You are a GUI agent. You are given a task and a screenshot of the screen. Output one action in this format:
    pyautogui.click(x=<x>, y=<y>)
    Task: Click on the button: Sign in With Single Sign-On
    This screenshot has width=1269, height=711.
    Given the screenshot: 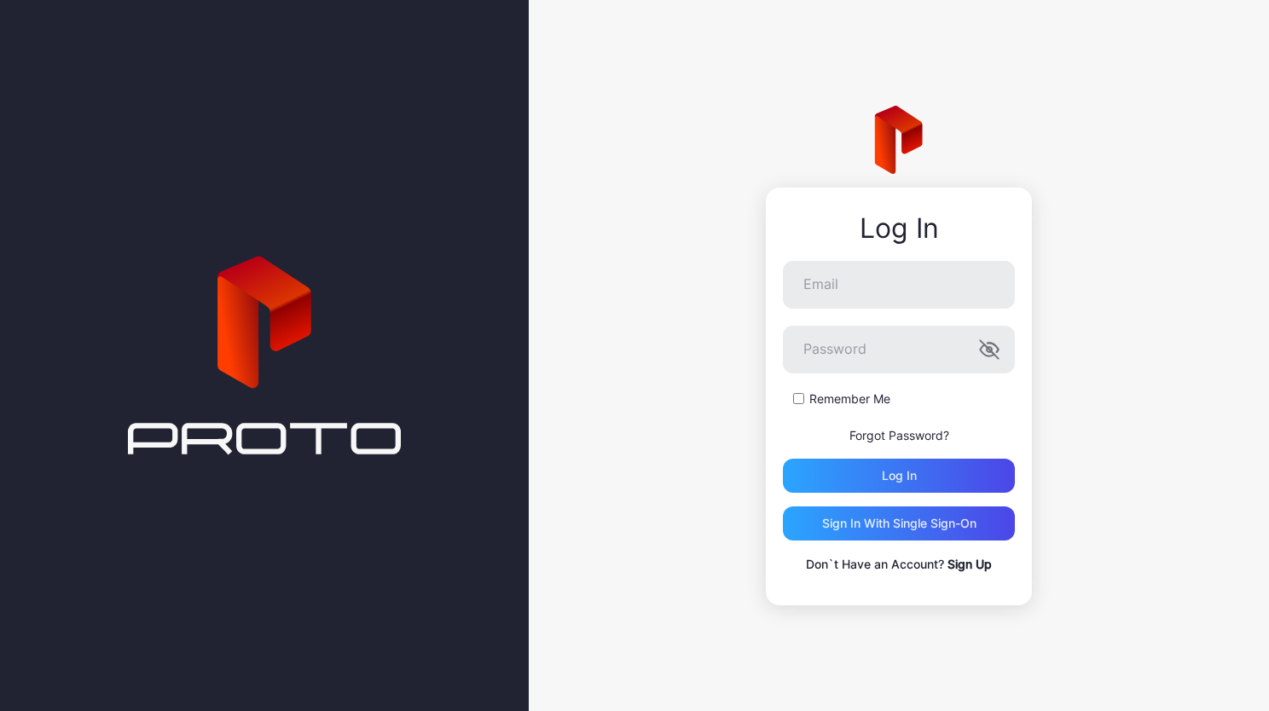 What is the action you would take?
    pyautogui.click(x=899, y=524)
    